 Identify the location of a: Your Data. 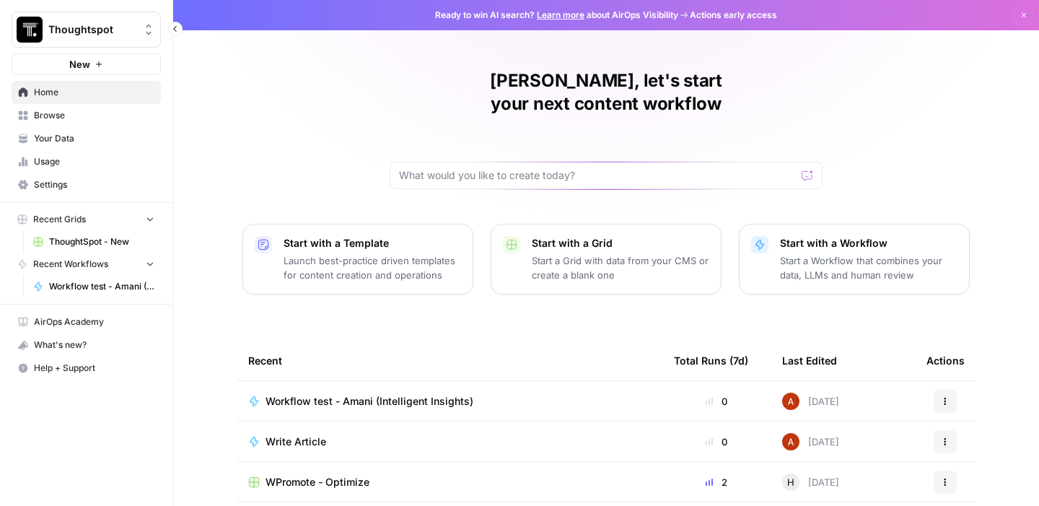
(86, 139).